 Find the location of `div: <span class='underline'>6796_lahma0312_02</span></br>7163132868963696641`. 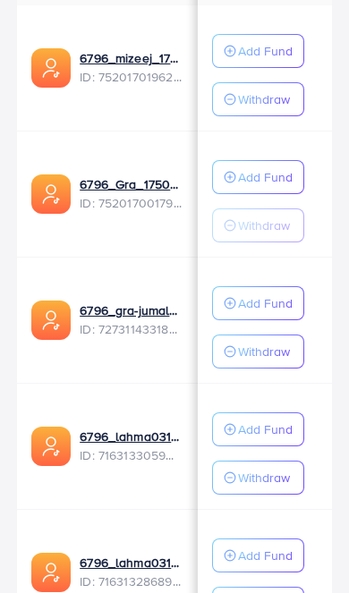

div: <span class='underline'>6796_lahma0312_02</span></br>7163132868963696641 is located at coordinates (131, 572).